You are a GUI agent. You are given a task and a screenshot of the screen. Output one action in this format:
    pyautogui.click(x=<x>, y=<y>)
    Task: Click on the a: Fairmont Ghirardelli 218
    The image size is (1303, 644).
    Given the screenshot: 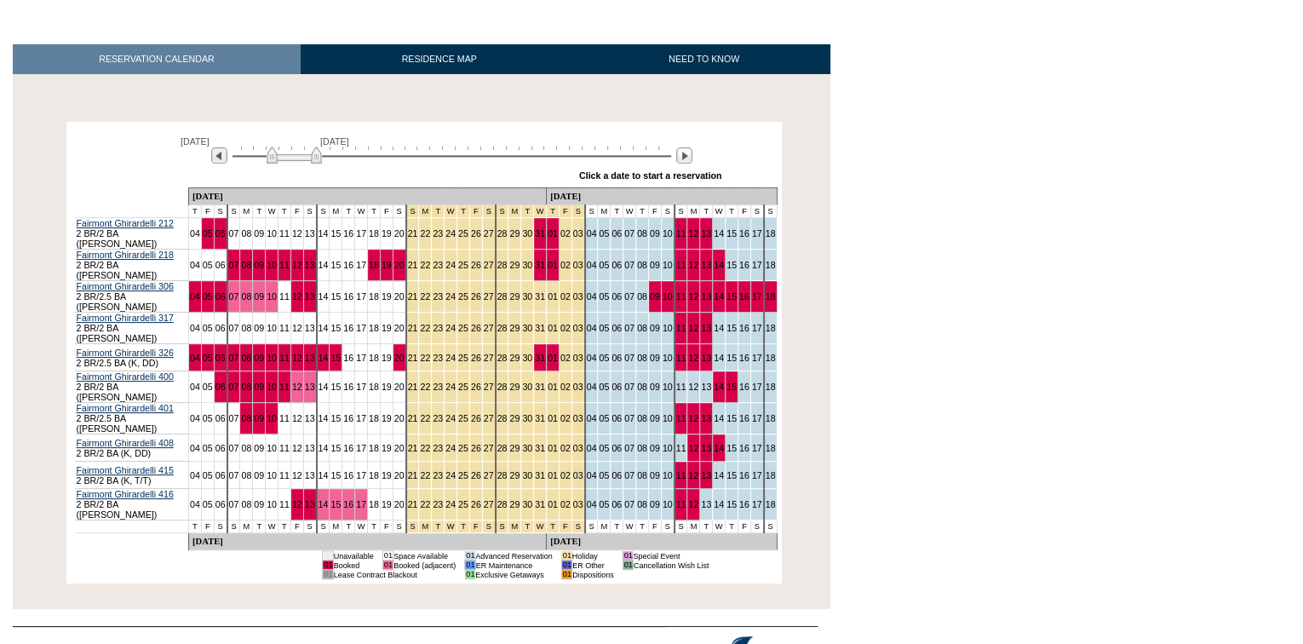 What is the action you would take?
    pyautogui.click(x=125, y=255)
    